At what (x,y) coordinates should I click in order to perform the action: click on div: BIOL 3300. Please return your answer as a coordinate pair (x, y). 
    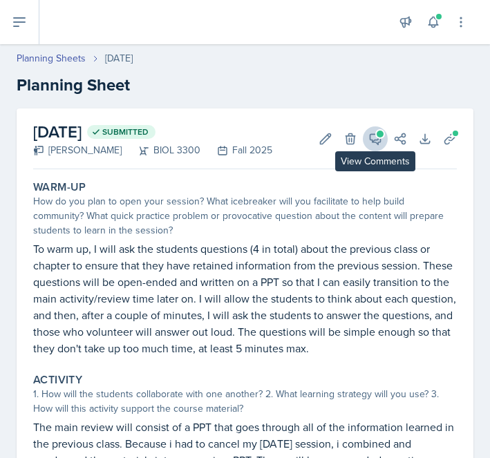
    Looking at the image, I should click on (161, 150).